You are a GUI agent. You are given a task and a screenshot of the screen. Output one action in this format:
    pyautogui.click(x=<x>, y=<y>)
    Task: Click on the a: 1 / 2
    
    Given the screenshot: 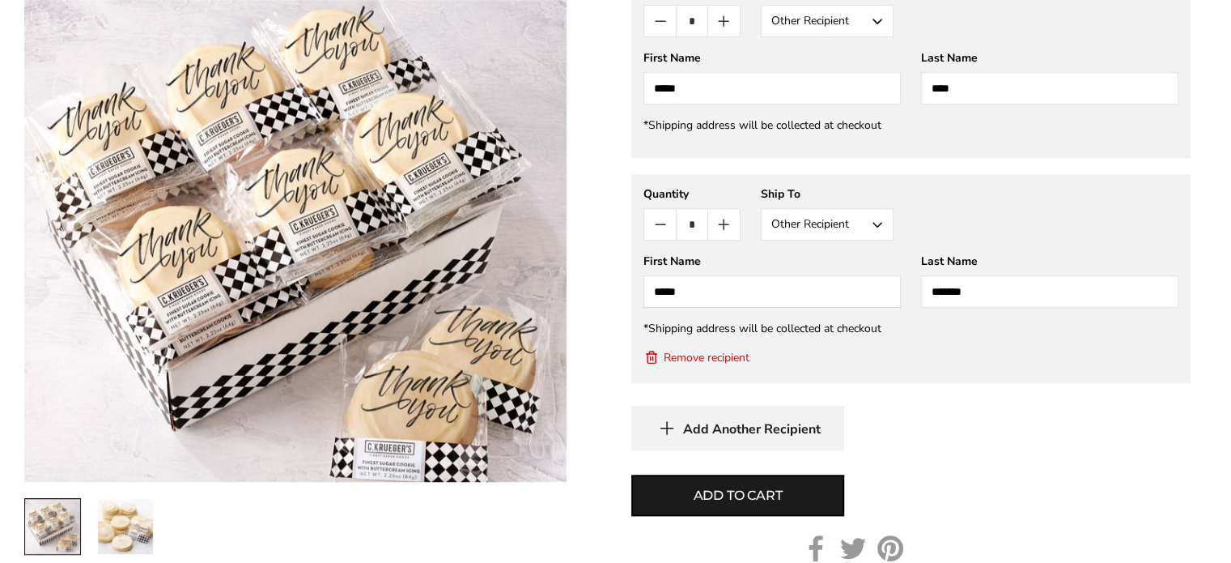 What is the action you would take?
    pyautogui.click(x=53, y=526)
    